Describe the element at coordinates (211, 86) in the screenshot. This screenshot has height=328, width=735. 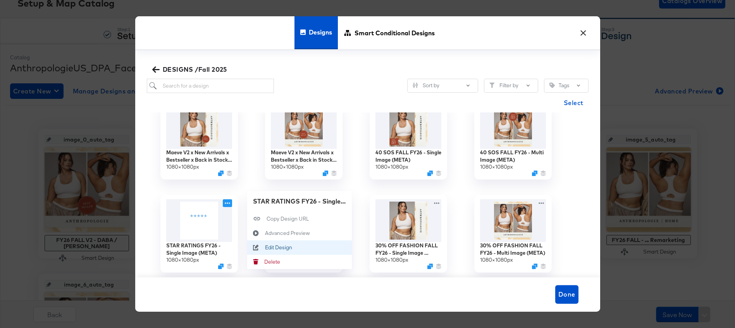
I see `input: Search for a design` at that location.